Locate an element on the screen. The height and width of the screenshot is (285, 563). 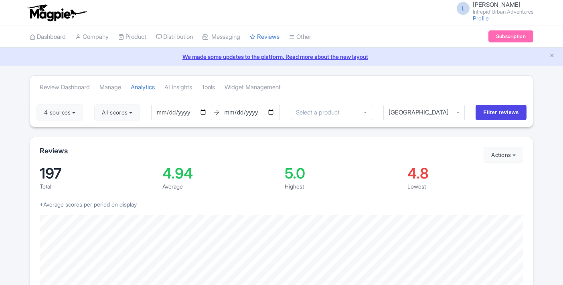
a: Widget Management is located at coordinates (253, 87).